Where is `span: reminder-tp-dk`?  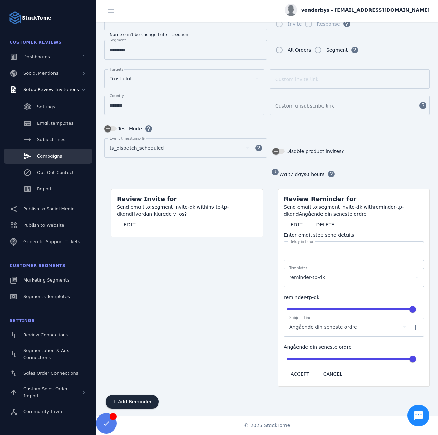 span: reminder-tp-dk is located at coordinates (307, 277).